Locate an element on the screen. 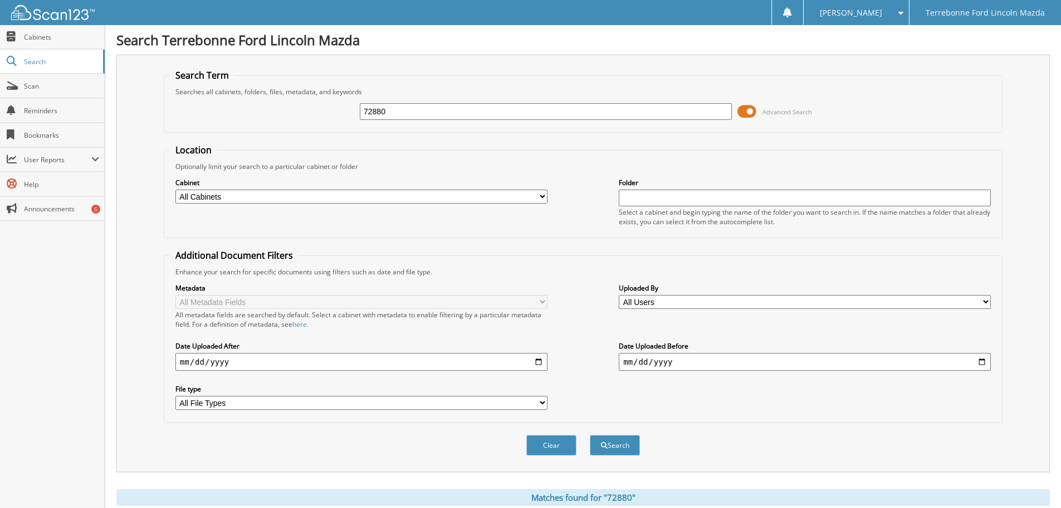  span: User Reports is located at coordinates (57, 159).